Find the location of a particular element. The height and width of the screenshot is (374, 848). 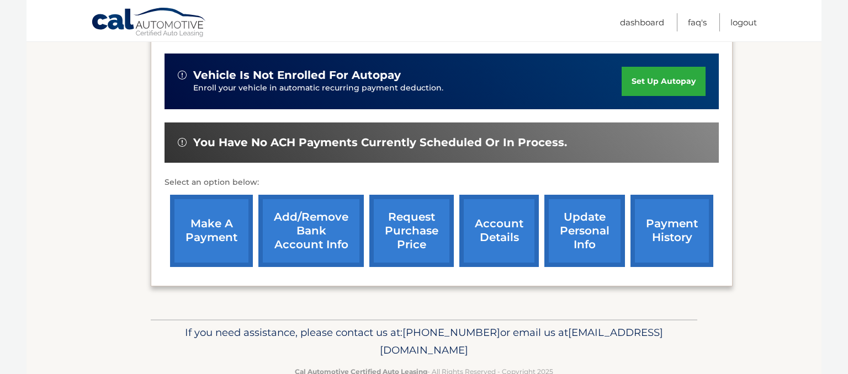

a: Dashboard is located at coordinates (642, 22).